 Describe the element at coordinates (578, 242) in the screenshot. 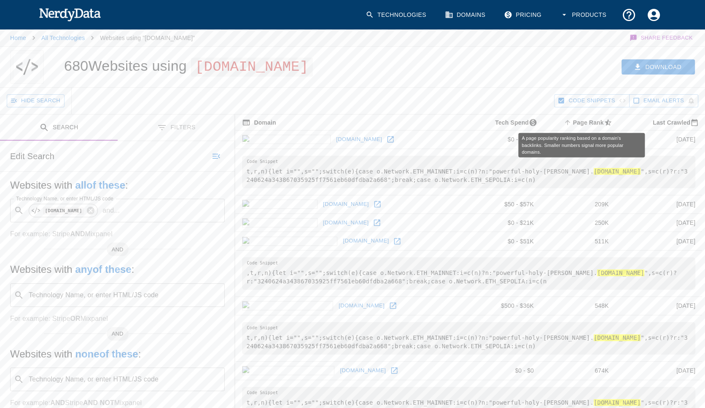

I see `td: 511K` at that location.